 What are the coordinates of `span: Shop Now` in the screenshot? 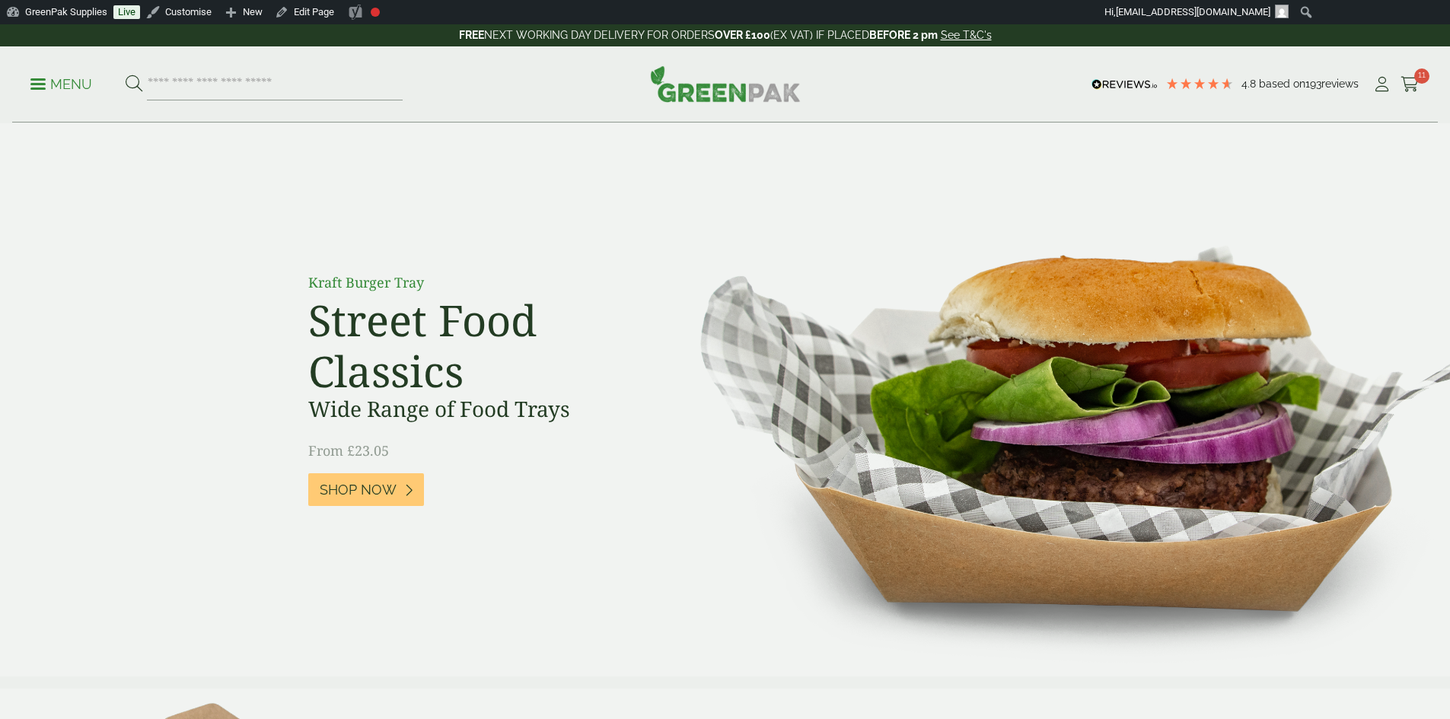 It's located at (358, 490).